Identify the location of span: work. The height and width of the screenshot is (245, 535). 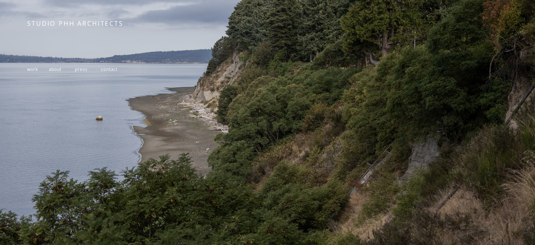
(32, 69).